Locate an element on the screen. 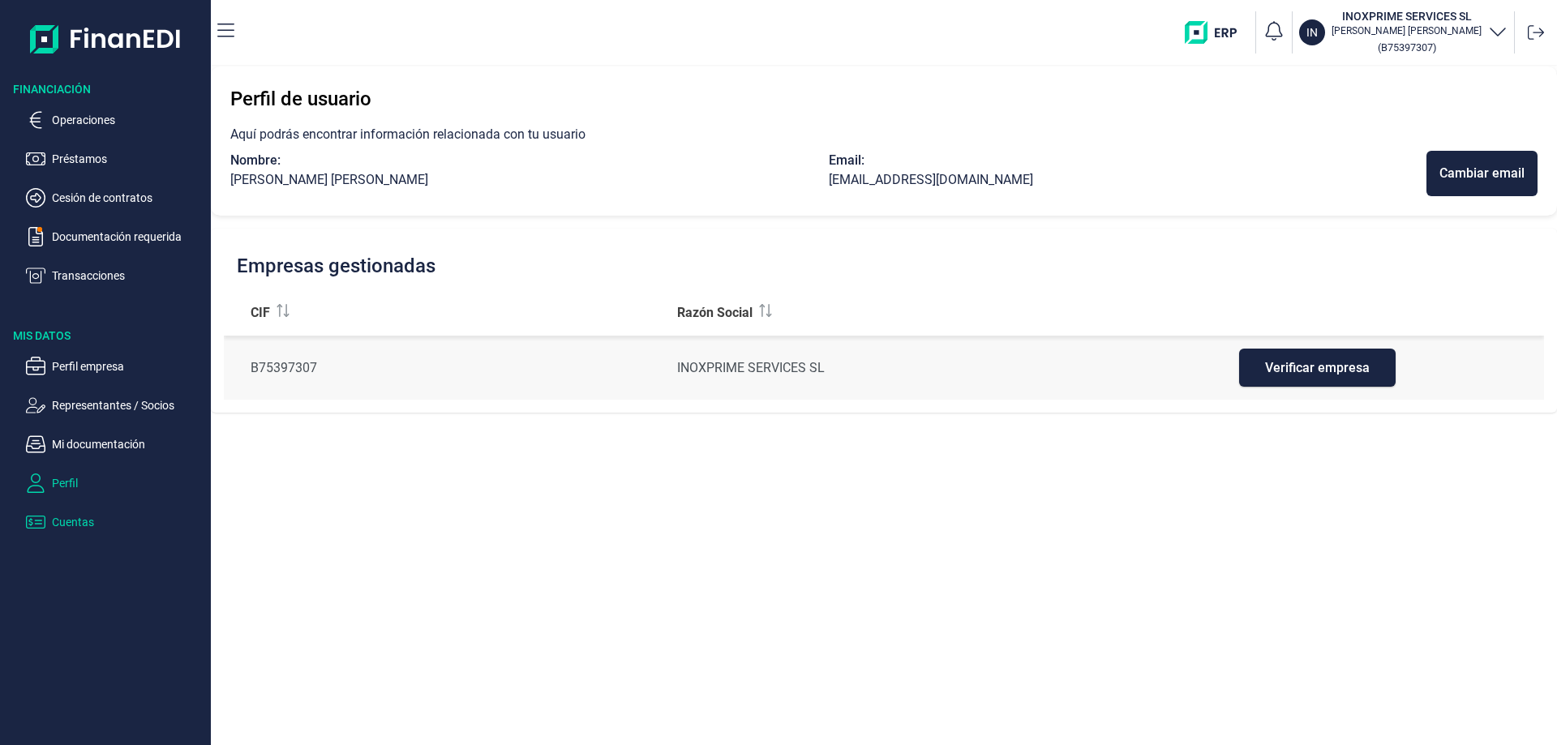 The image size is (1557, 745). button: Perfil empresa is located at coordinates (115, 366).